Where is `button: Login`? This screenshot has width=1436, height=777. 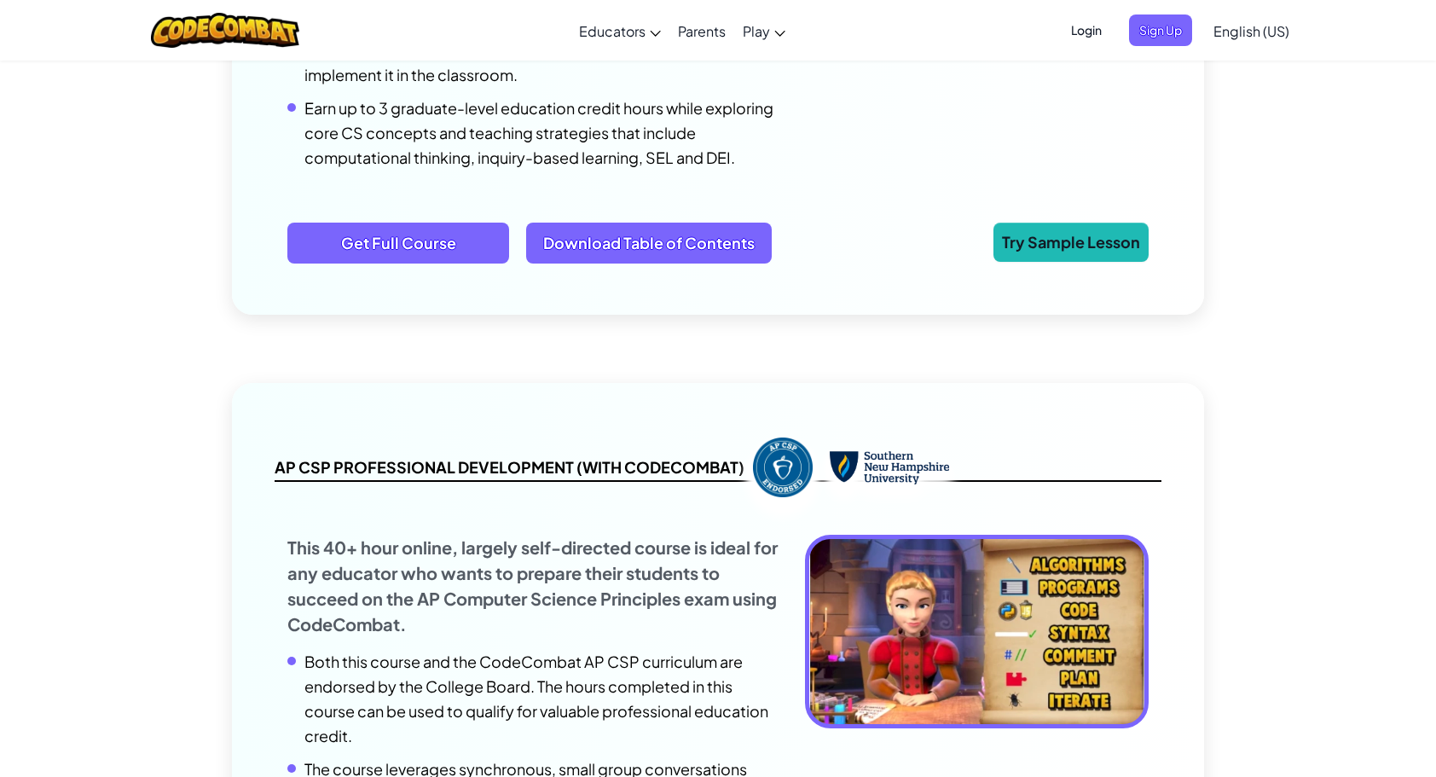 button: Login is located at coordinates (1086, 30).